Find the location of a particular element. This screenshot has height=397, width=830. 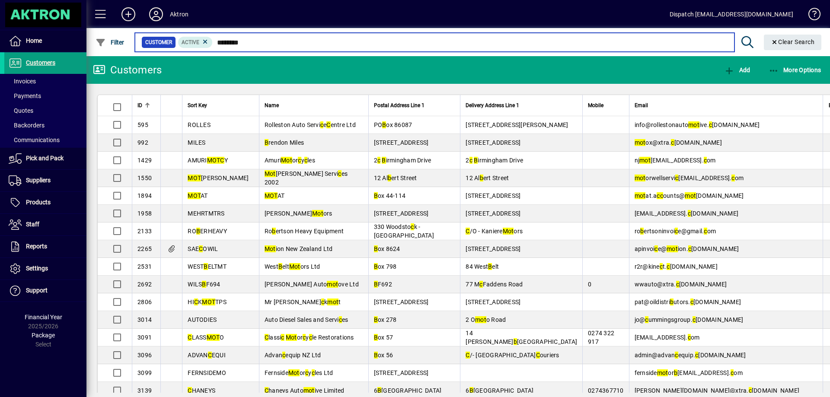

a: Products is located at coordinates (45, 203).